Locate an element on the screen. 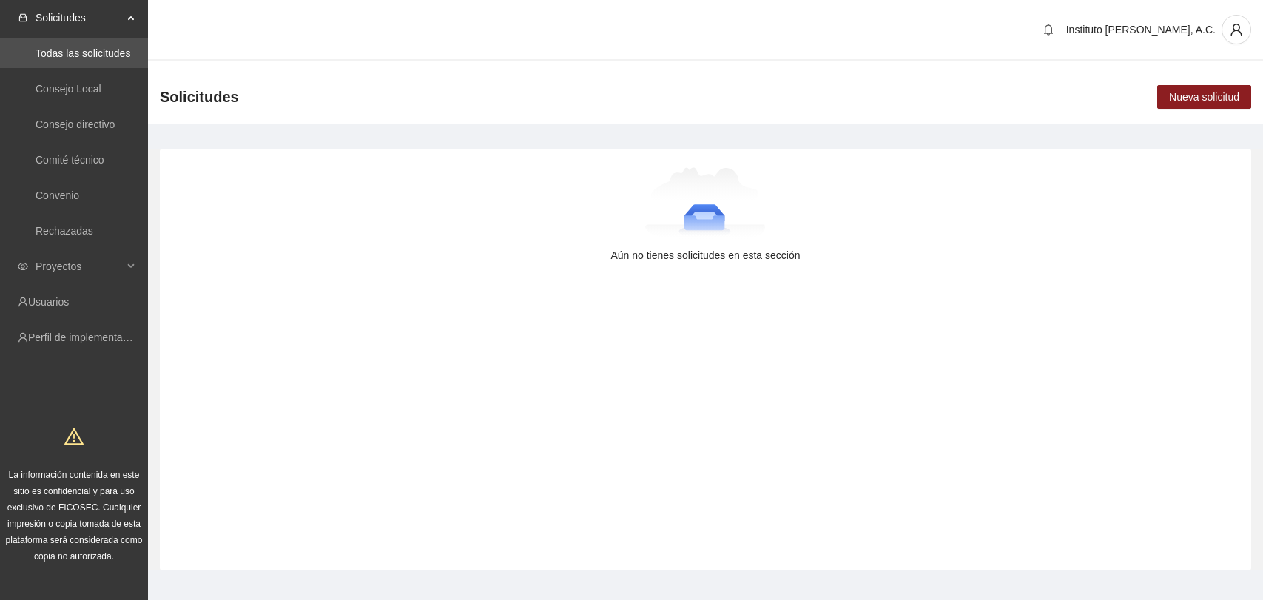 The height and width of the screenshot is (600, 1263). span: warning is located at coordinates (74, 436).